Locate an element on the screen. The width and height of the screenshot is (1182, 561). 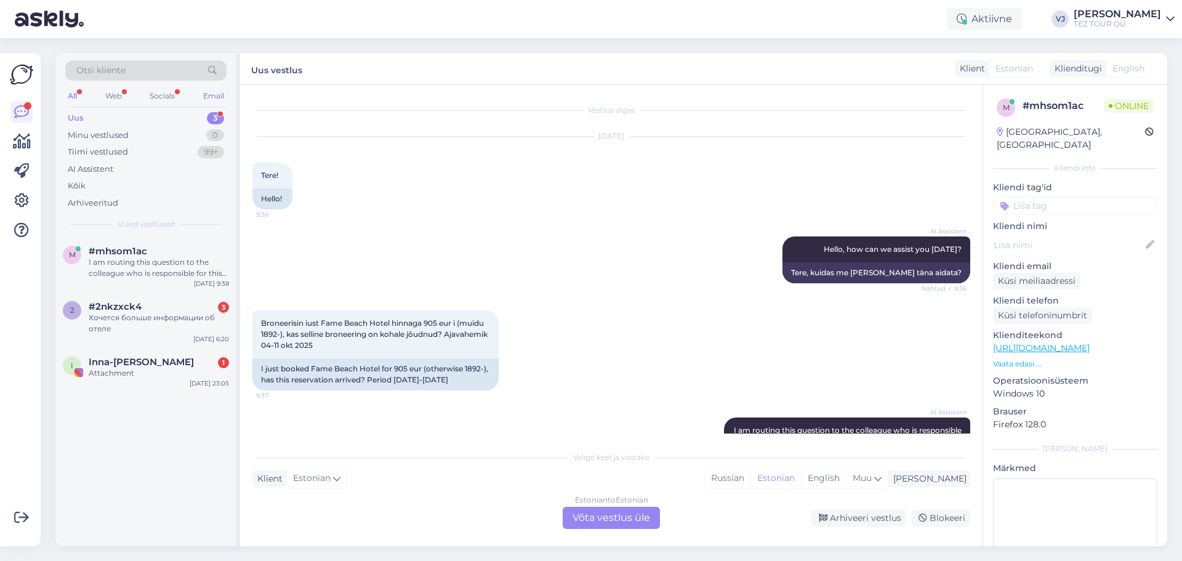
span: 9:37 is located at coordinates (279, 395).